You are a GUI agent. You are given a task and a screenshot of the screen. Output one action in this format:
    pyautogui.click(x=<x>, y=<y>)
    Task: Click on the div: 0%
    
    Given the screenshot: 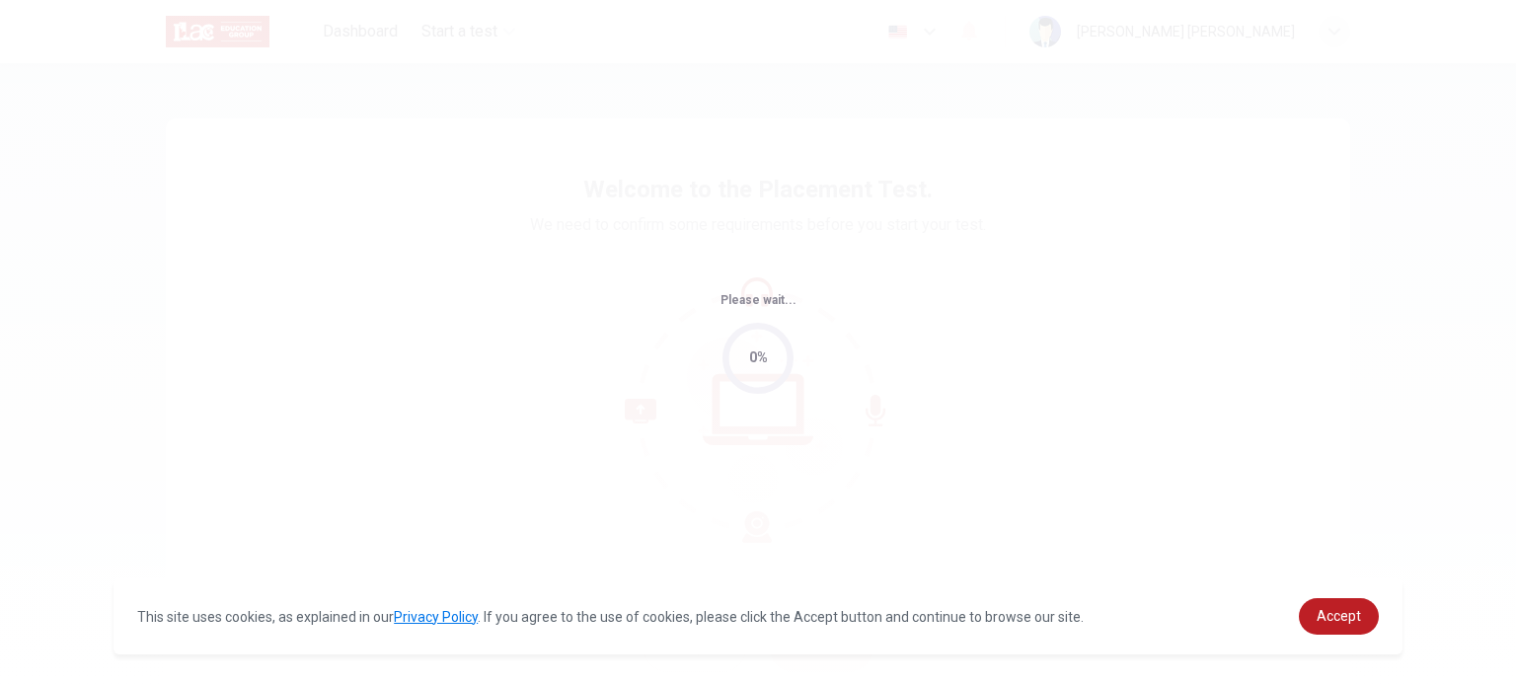 What is the action you would take?
    pyautogui.click(x=758, y=357)
    